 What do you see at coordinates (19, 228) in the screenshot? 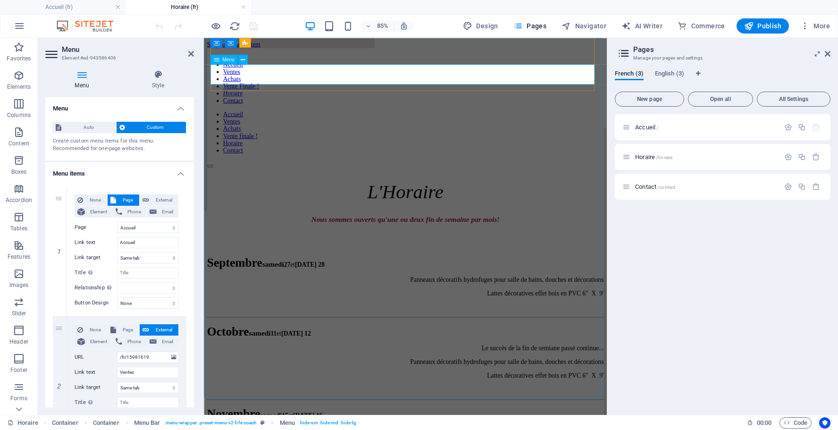
I see `p: Tables` at bounding box center [19, 228].